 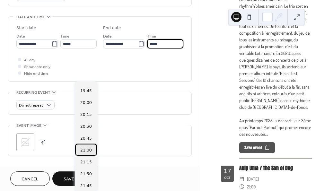 I want to click on span: 19:45, so click(x=86, y=91).